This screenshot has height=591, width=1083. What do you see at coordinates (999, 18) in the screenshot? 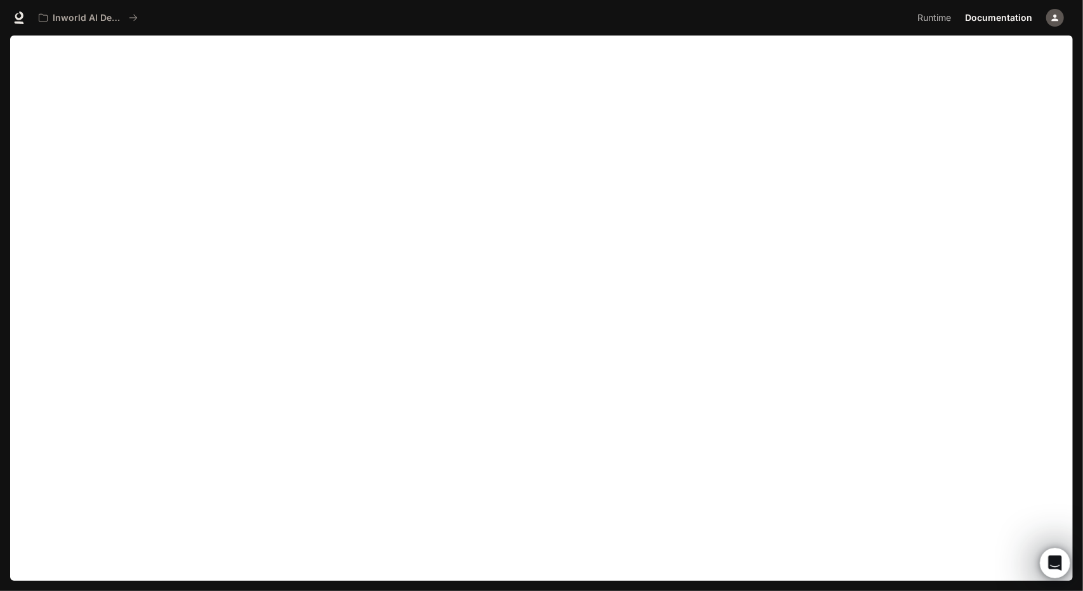
I see `span: Documentation` at bounding box center [999, 18].